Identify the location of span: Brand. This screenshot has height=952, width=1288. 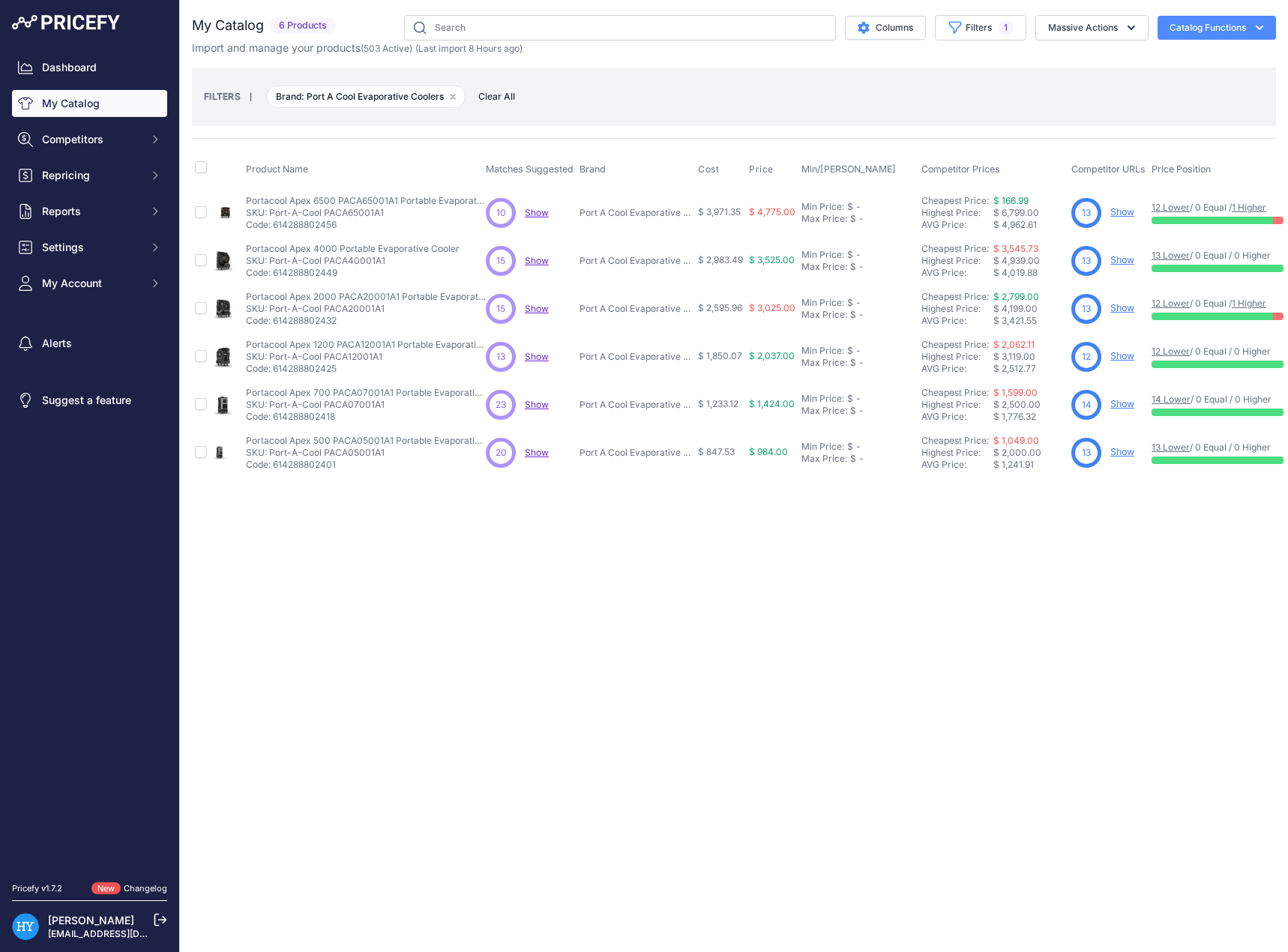
(592, 168).